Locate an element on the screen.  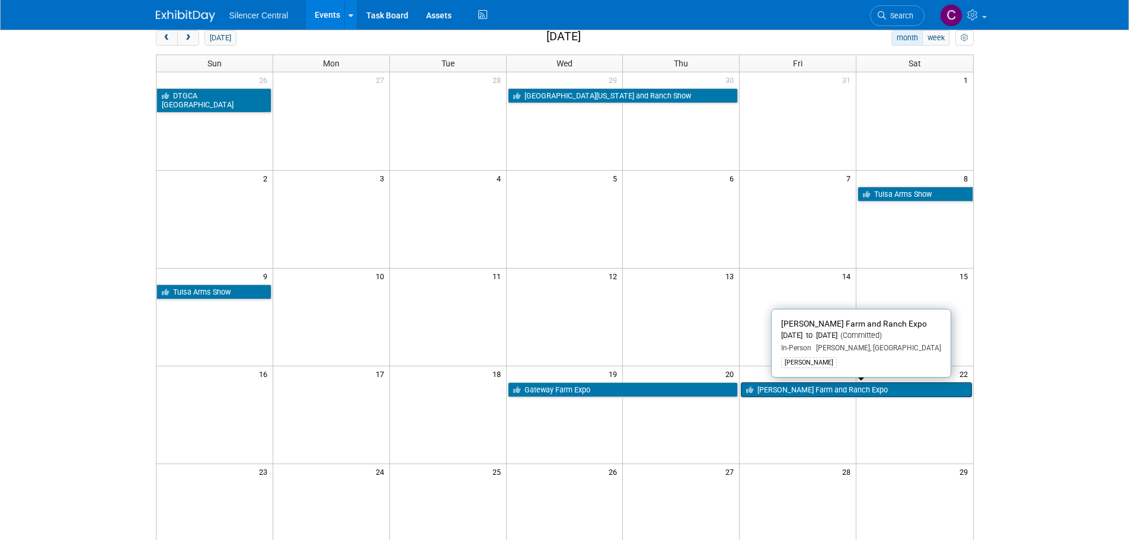
img: ExhibitDay is located at coordinates (186, 16).